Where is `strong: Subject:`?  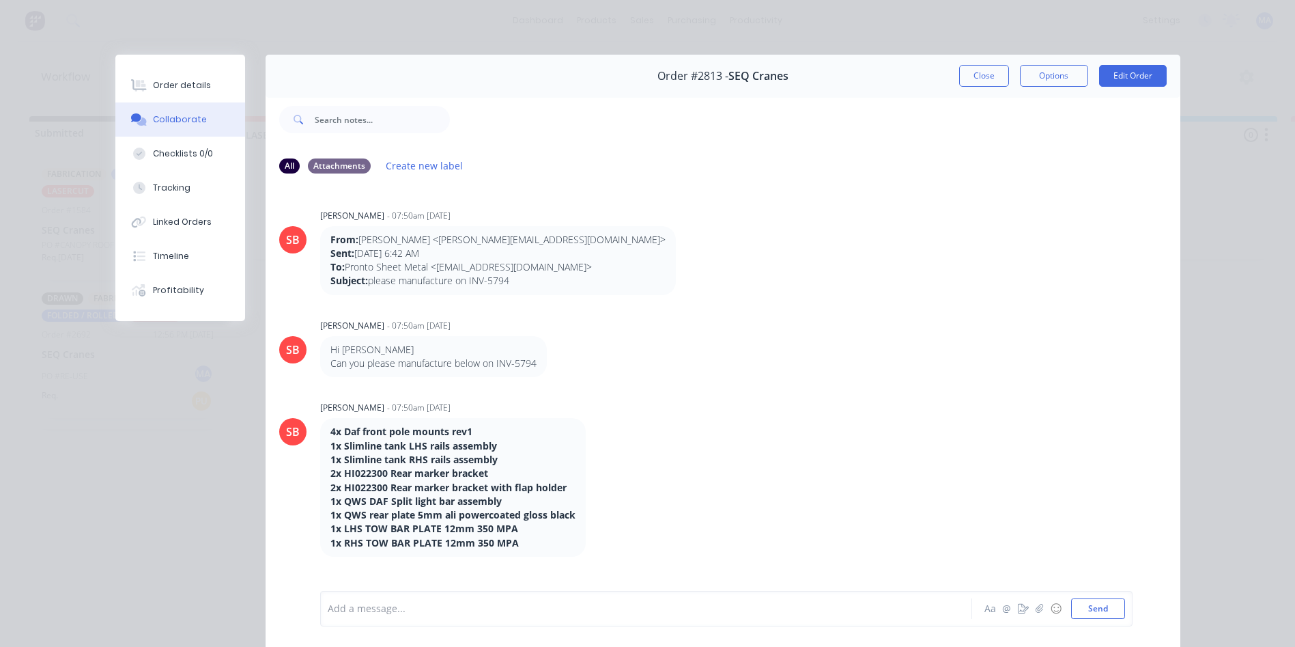
strong: Subject: is located at coordinates (349, 280).